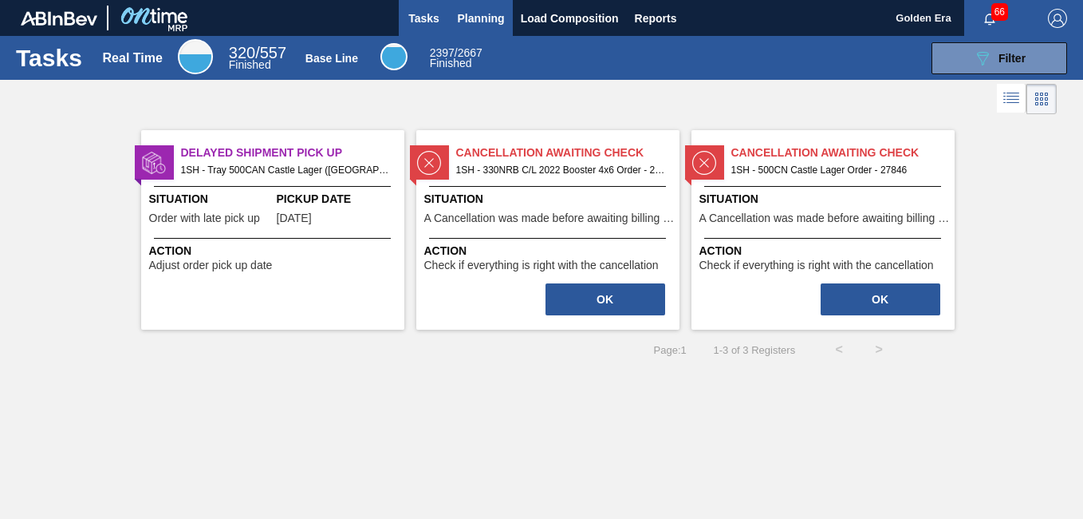 The height and width of the screenshot is (519, 1083). Describe the element at coordinates (1011, 99) in the screenshot. I see `div: List Vision` at that location.